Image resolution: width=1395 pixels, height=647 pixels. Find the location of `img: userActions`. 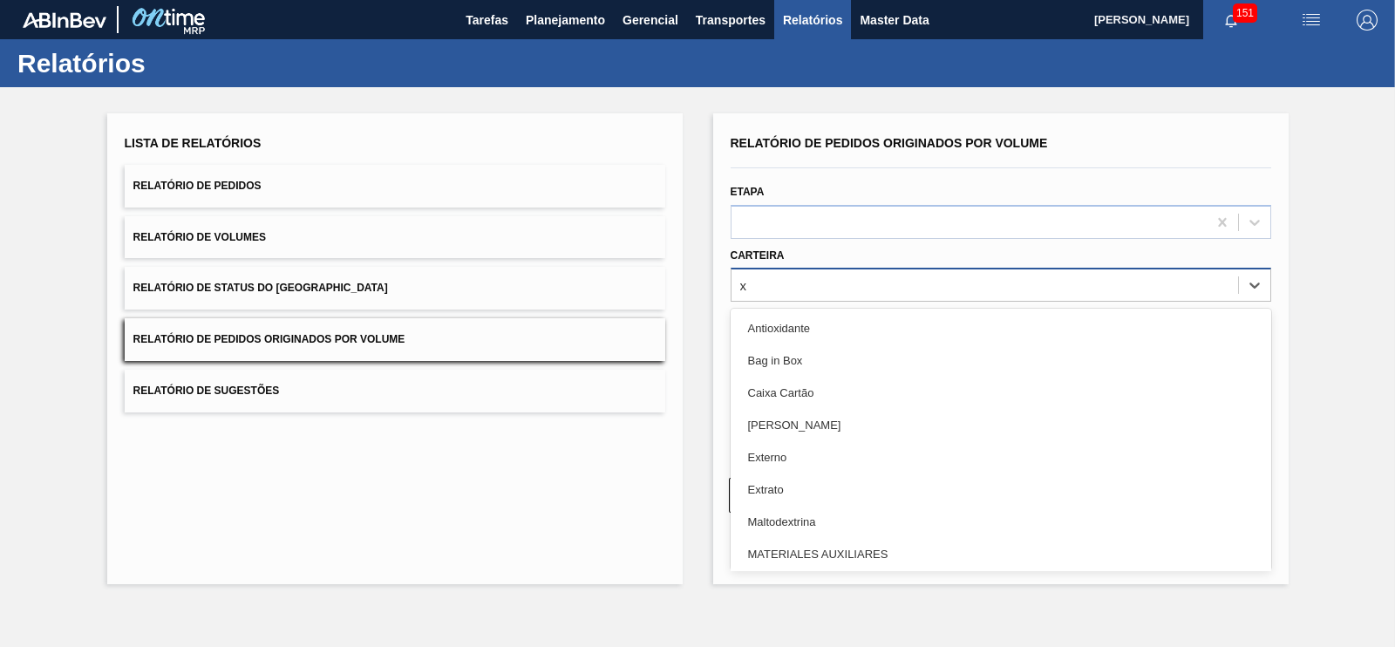

img: userActions is located at coordinates (1311, 20).